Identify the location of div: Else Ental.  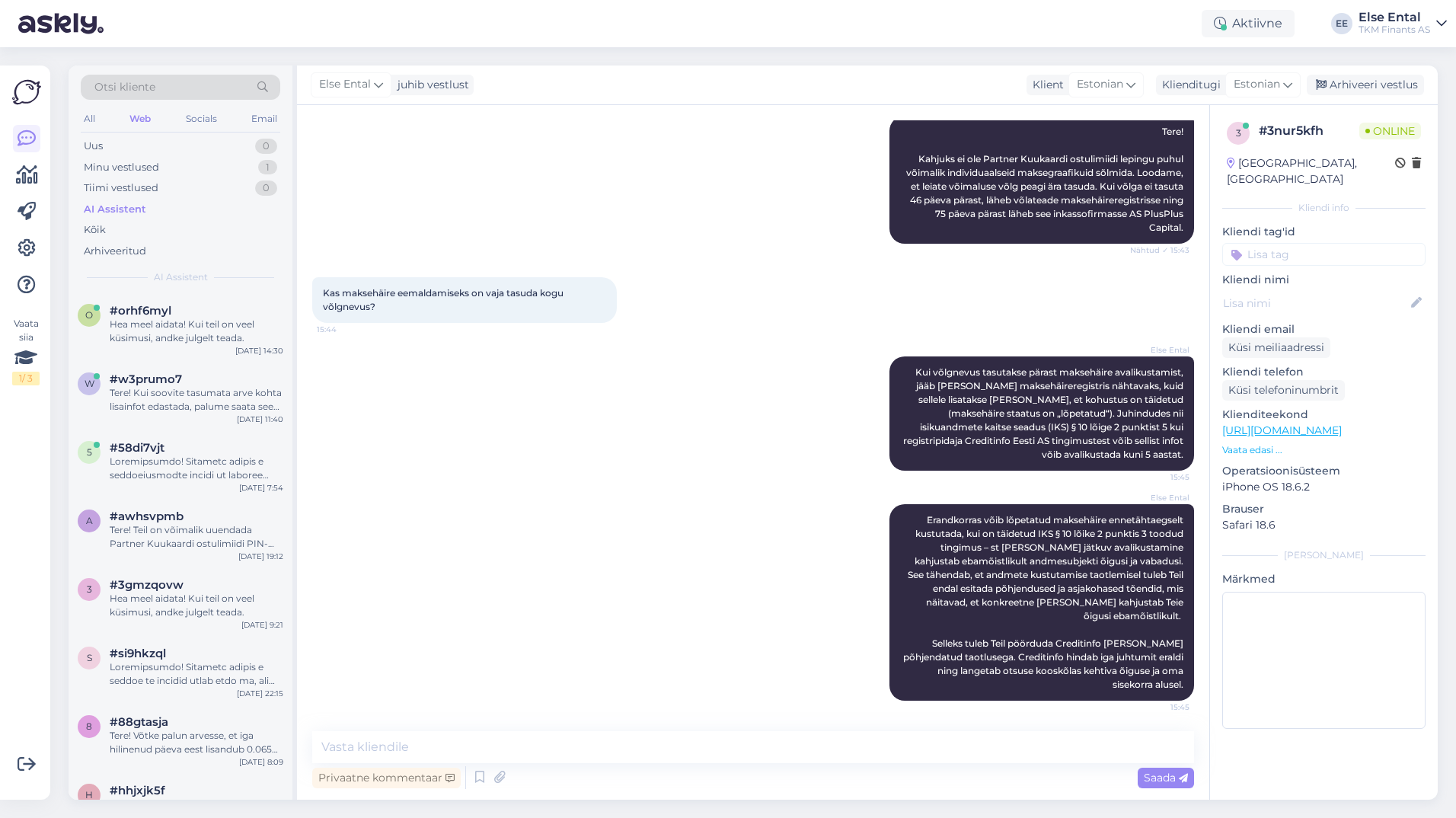
(1394, 18).